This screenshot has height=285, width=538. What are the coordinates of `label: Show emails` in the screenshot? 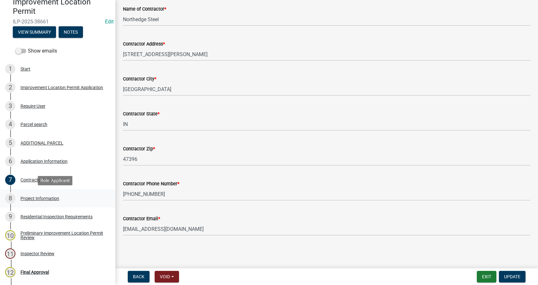 It's located at (36, 51).